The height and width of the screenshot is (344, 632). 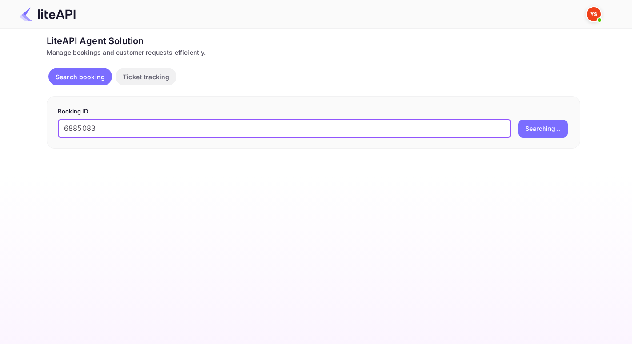 I want to click on img: Yandex Support, so click(x=594, y=14).